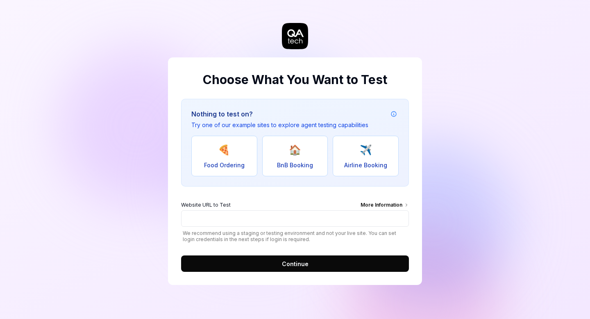 The image size is (590, 319). I want to click on span: Website URL to Test, so click(206, 206).